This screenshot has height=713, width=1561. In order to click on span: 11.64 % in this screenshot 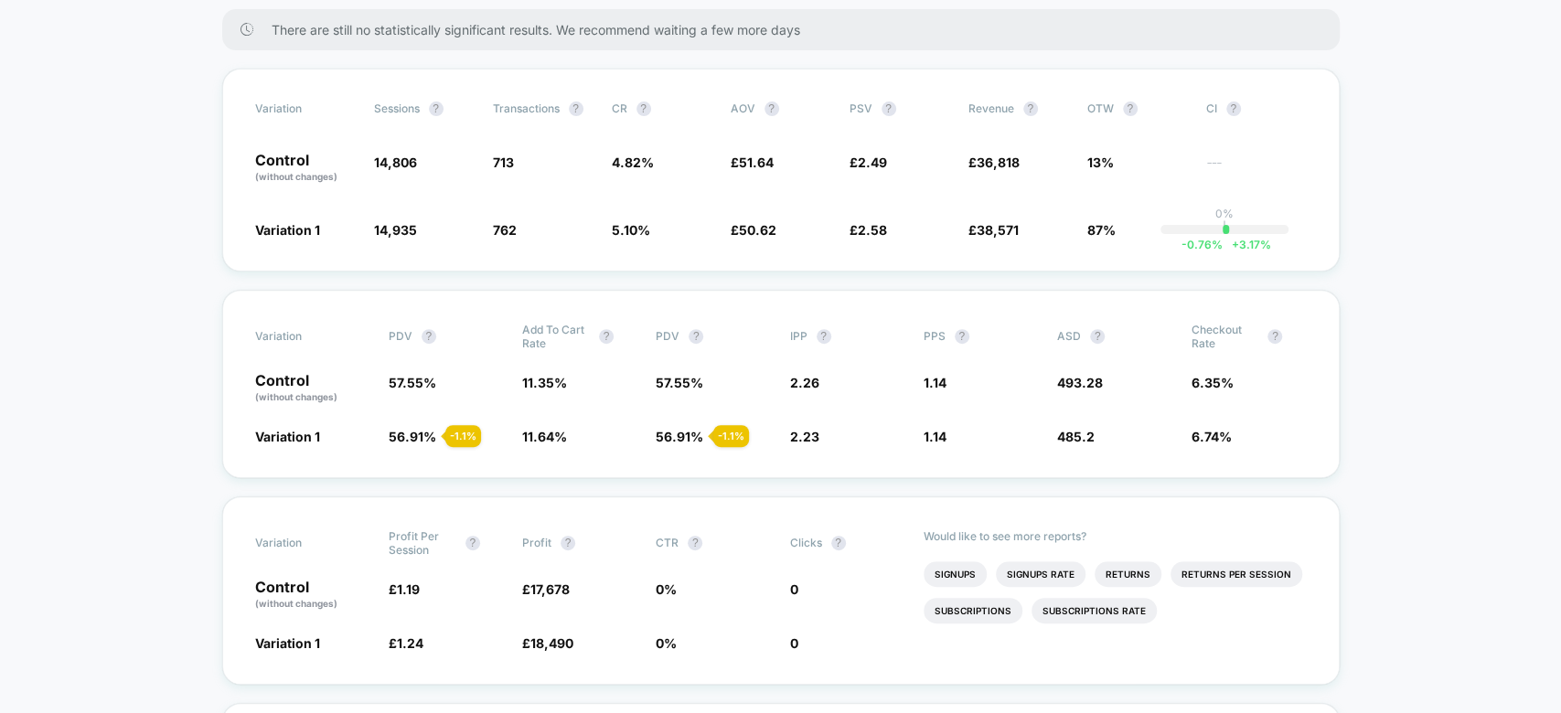, I will do `click(544, 436)`.